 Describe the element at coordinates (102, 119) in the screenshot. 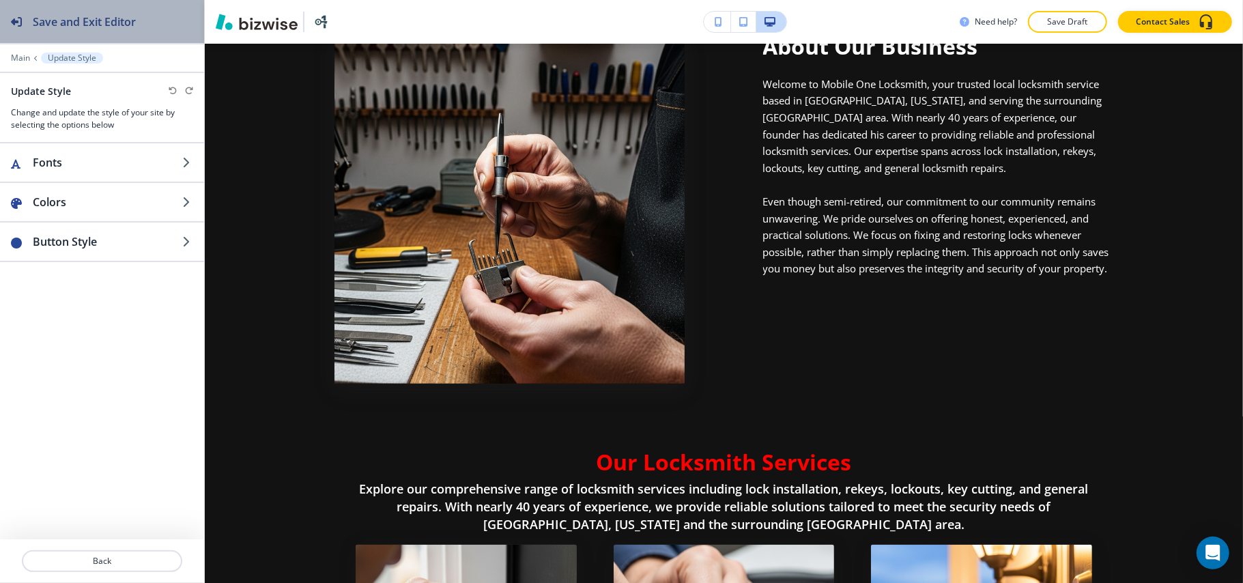

I see `h3: Change and update the style of your site by selecting the options below` at that location.